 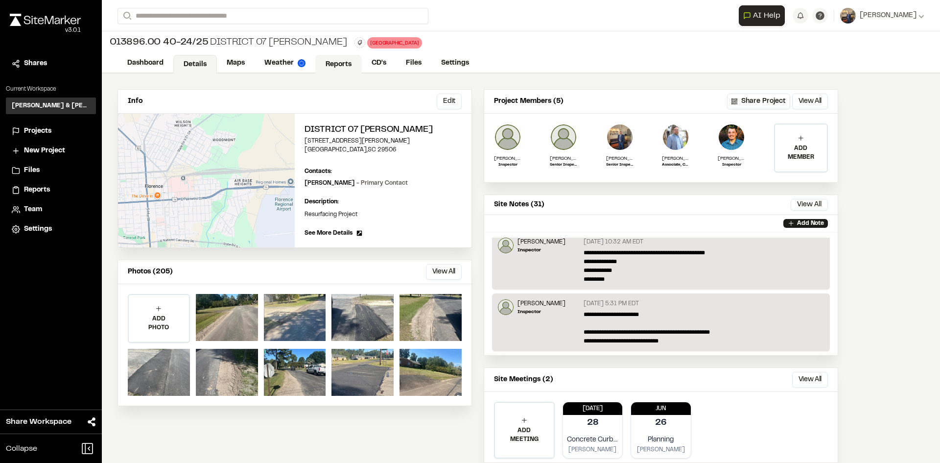 I want to click on p: Current Workspace, so click(x=51, y=89).